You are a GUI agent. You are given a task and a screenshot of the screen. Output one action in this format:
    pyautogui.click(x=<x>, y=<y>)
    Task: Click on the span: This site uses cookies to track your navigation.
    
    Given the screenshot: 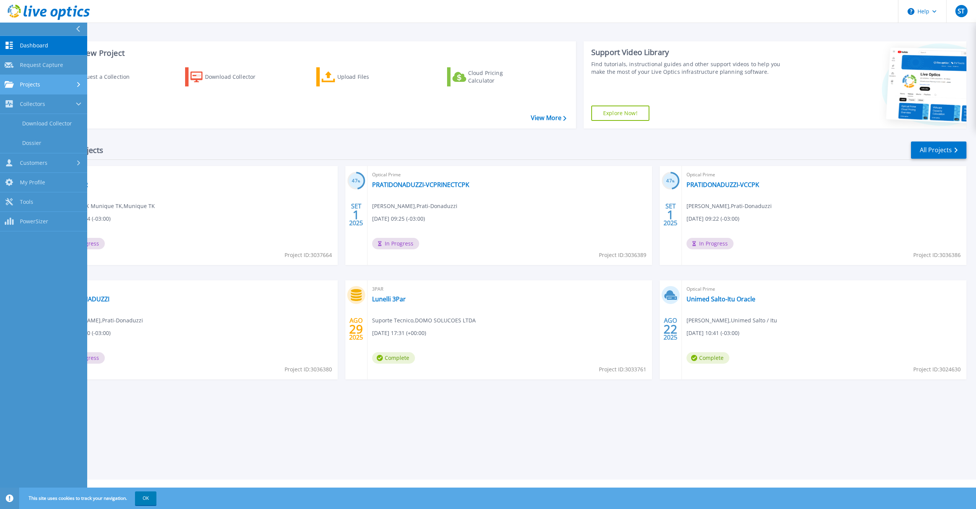 What is the action you would take?
    pyautogui.click(x=89, y=499)
    